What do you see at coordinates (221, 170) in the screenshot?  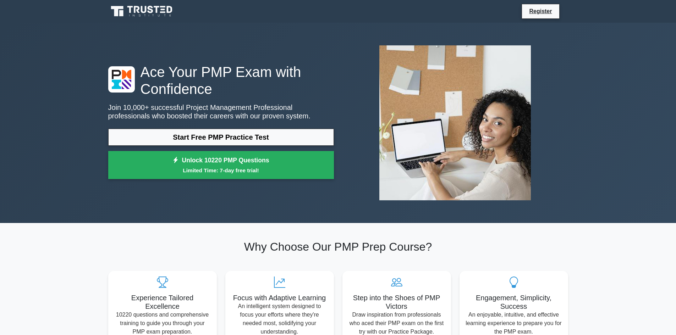 I see `small: Limited Time: 7-day free trial!` at bounding box center [221, 170].